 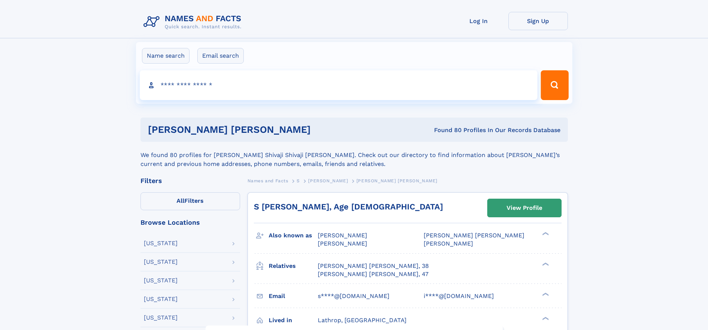 What do you see at coordinates (268, 180) in the screenshot?
I see `a: Names and Facts` at bounding box center [268, 180].